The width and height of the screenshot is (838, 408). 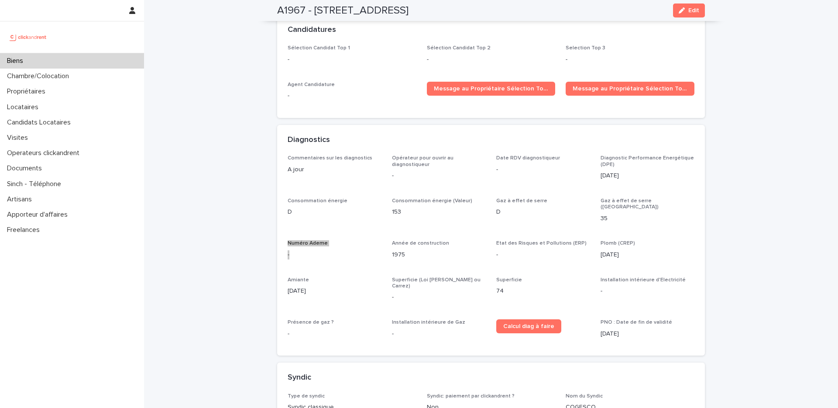 What do you see at coordinates (528, 158) in the screenshot?
I see `span: Date RDV diagnostiqueur` at bounding box center [528, 158].